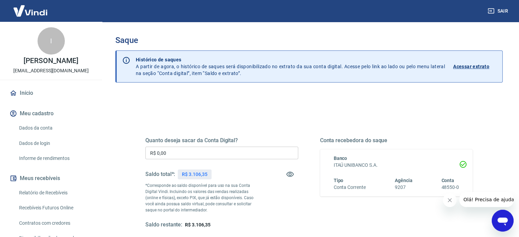 This screenshot has width=519, height=237. What do you see at coordinates (475, 67) in the screenshot?
I see `a: Acessar extrato` at bounding box center [475, 67].